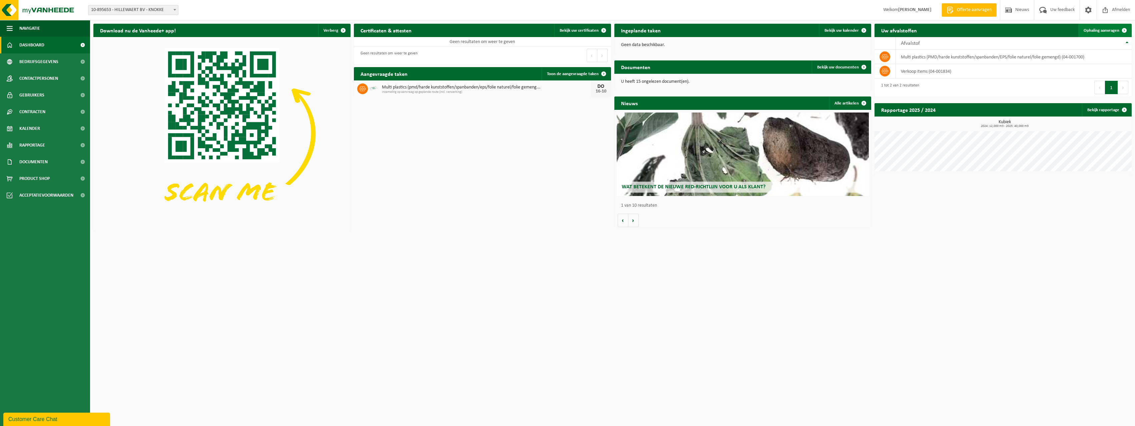 The image size is (1135, 426). I want to click on span: Contactpersonen, so click(39, 78).